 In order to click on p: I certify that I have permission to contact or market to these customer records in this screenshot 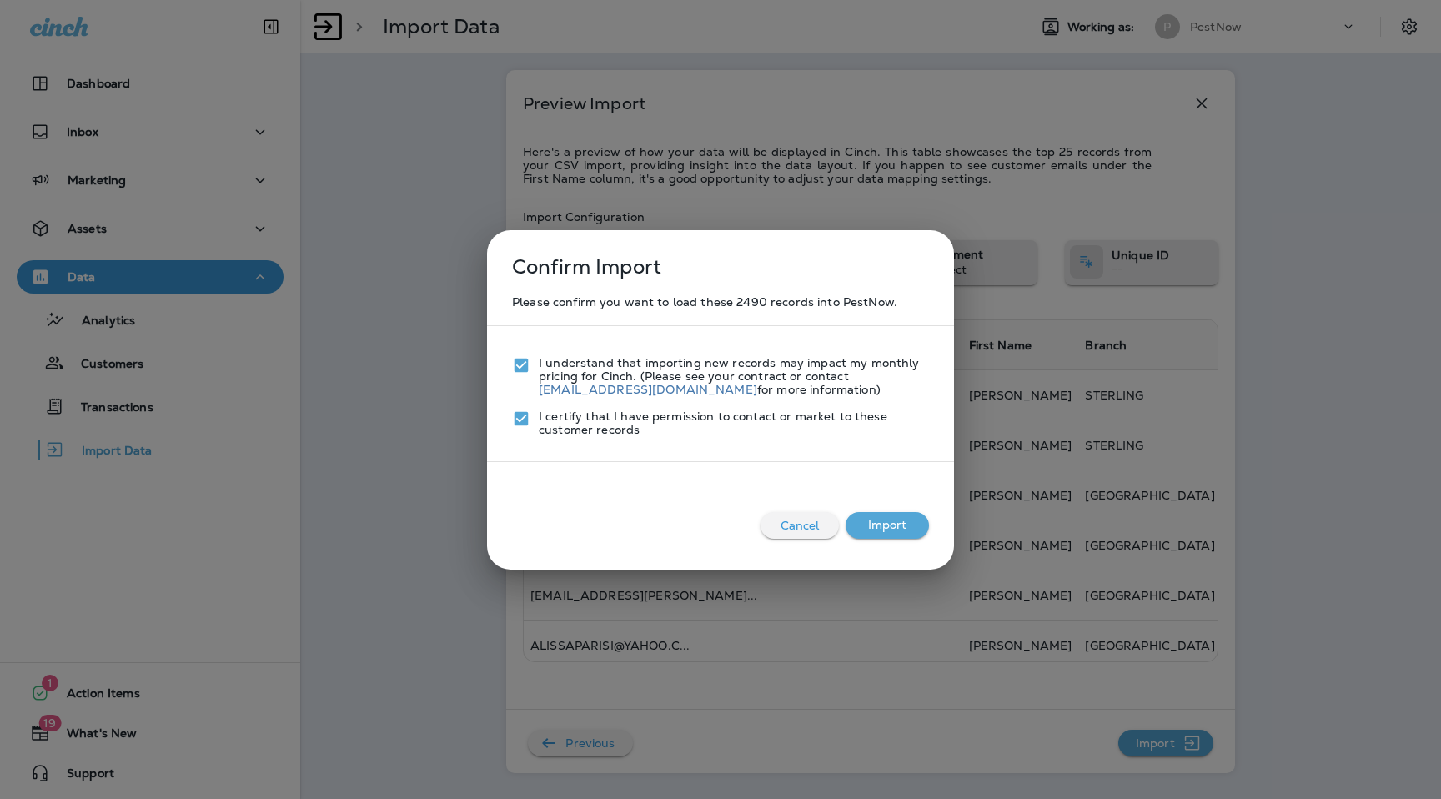, I will do `click(734, 423)`.